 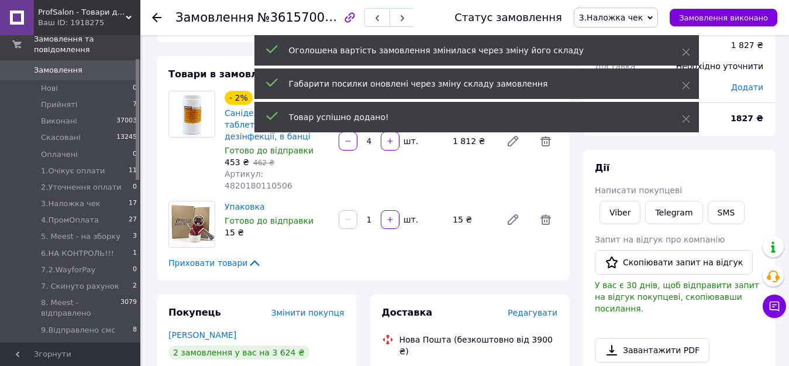 I want to click on span: Запит на відгук про компанію, so click(x=660, y=239).